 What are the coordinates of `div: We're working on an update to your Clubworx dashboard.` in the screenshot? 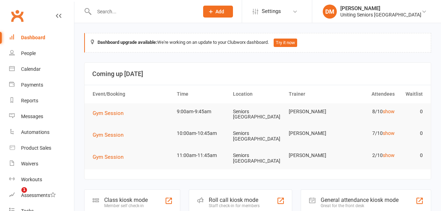 It's located at (258, 43).